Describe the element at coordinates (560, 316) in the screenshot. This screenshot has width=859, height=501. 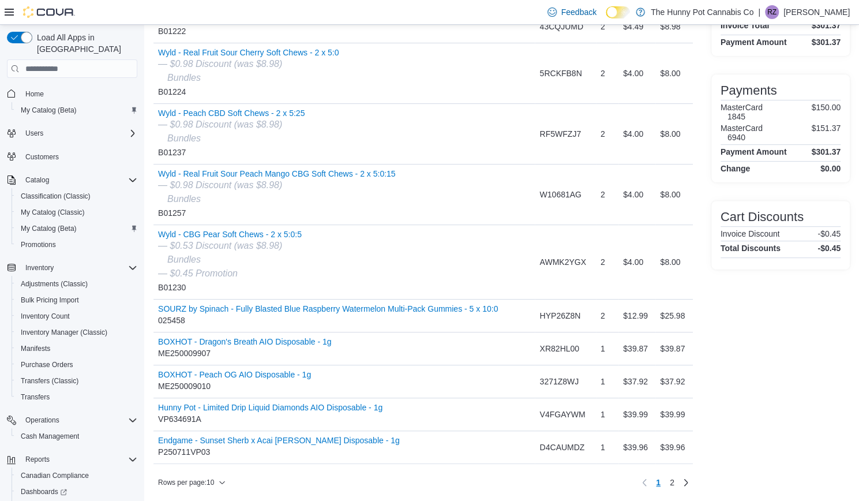
I see `span: HYP26Z8N` at that location.